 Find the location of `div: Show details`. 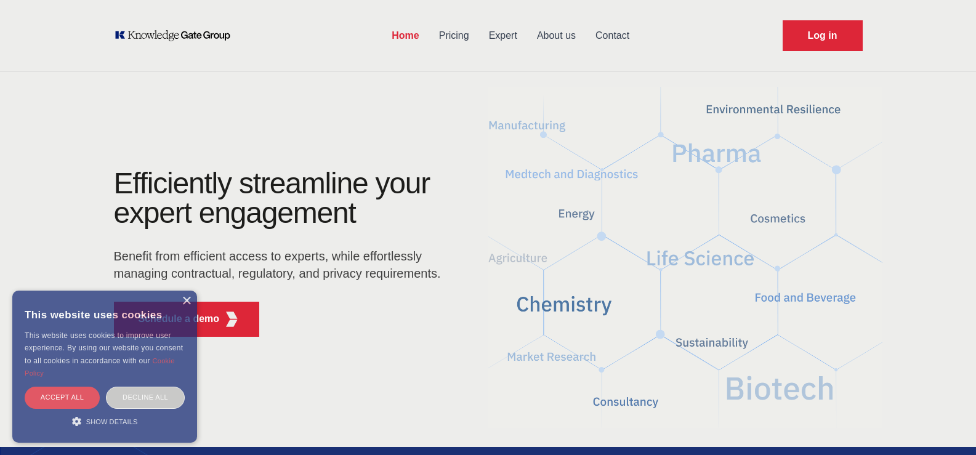

div: Show details is located at coordinates (105, 421).